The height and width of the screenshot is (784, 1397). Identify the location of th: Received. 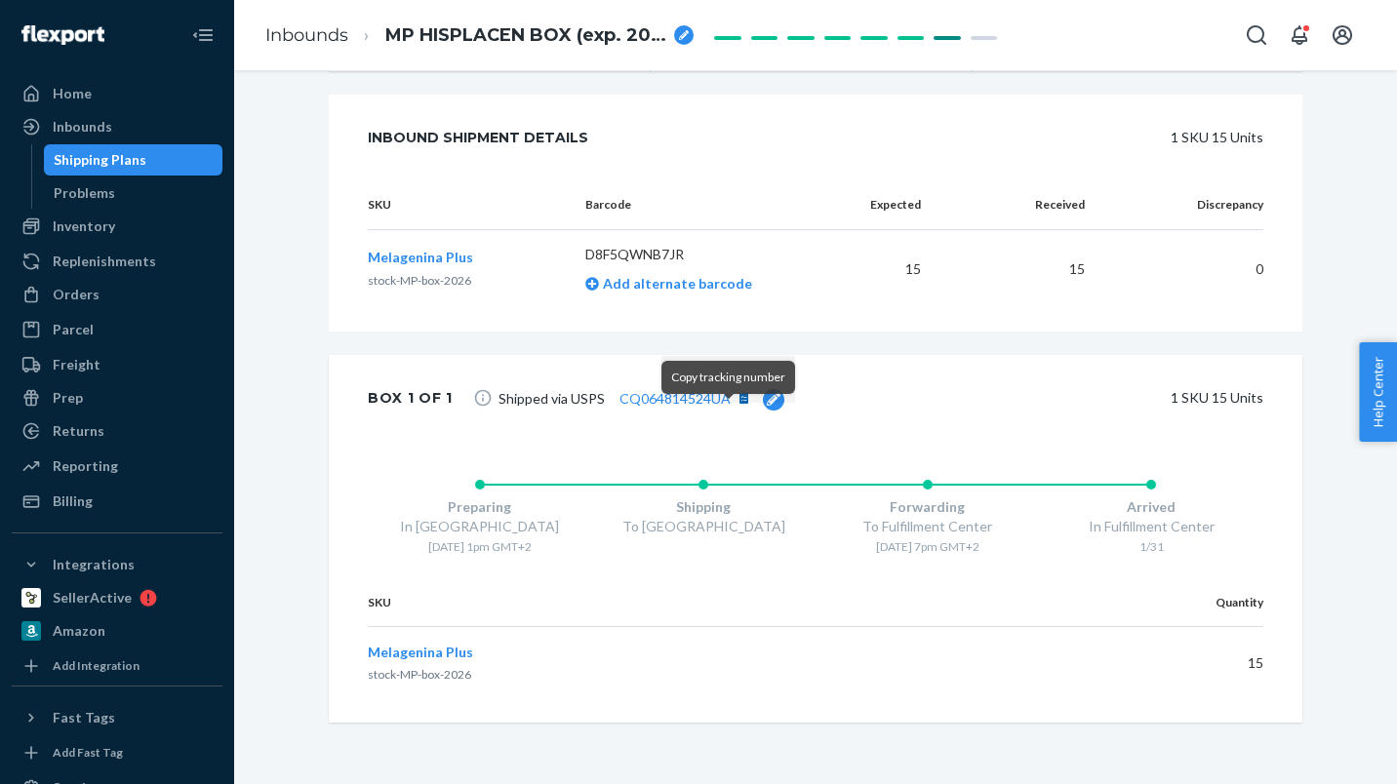
(1017, 205).